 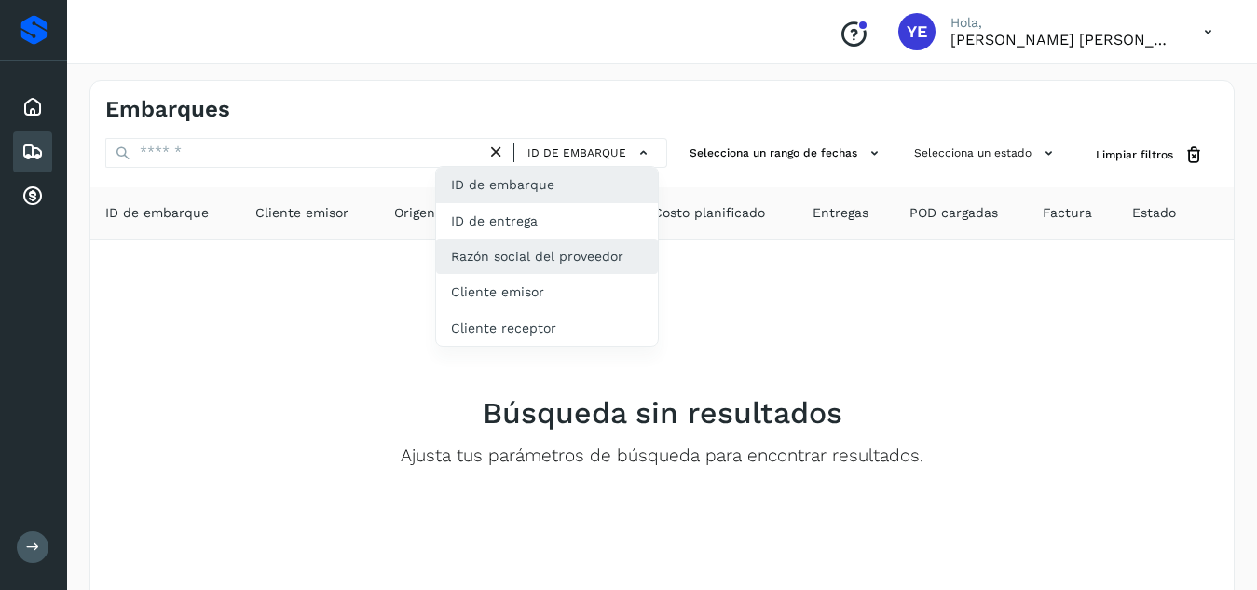 What do you see at coordinates (547, 256) in the screenshot?
I see `div: Razón social del proveedor` at bounding box center [547, 256].